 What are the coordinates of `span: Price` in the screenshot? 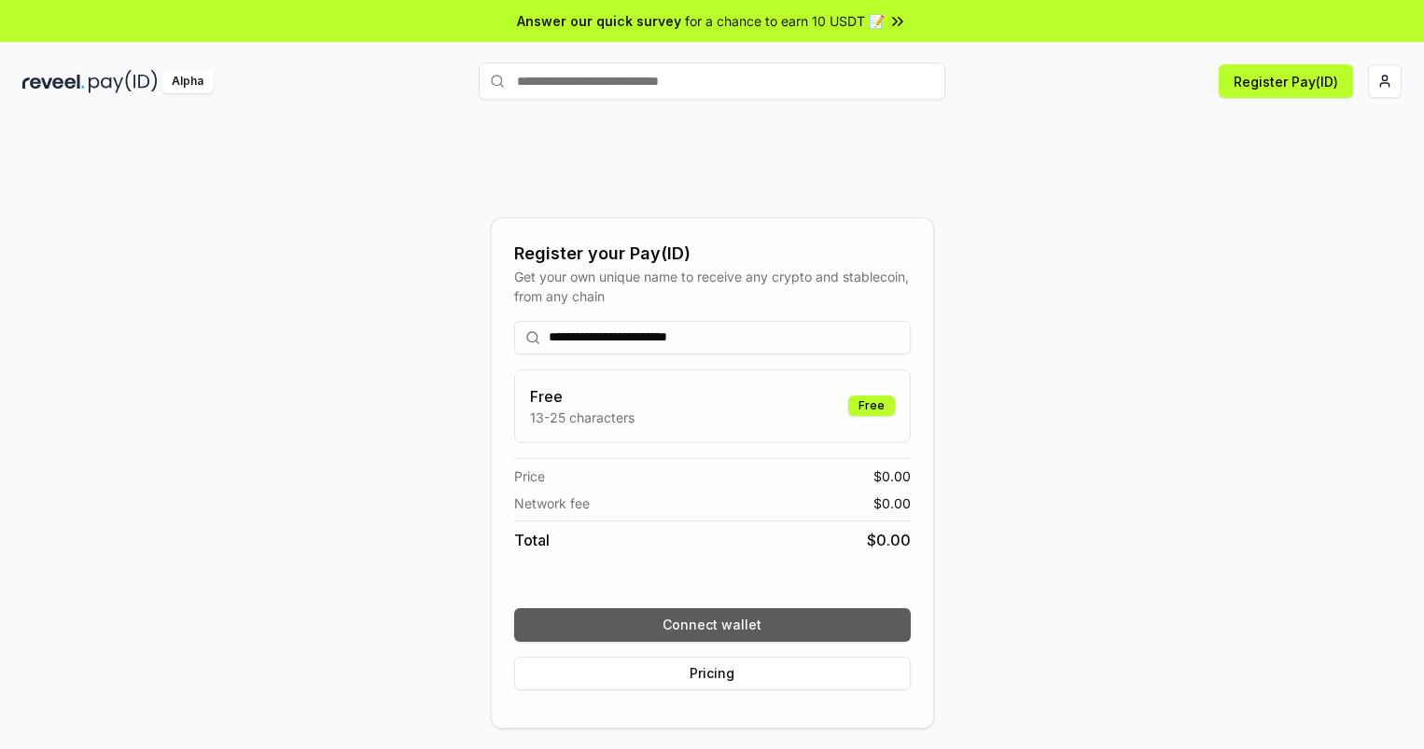 It's located at (529, 476).